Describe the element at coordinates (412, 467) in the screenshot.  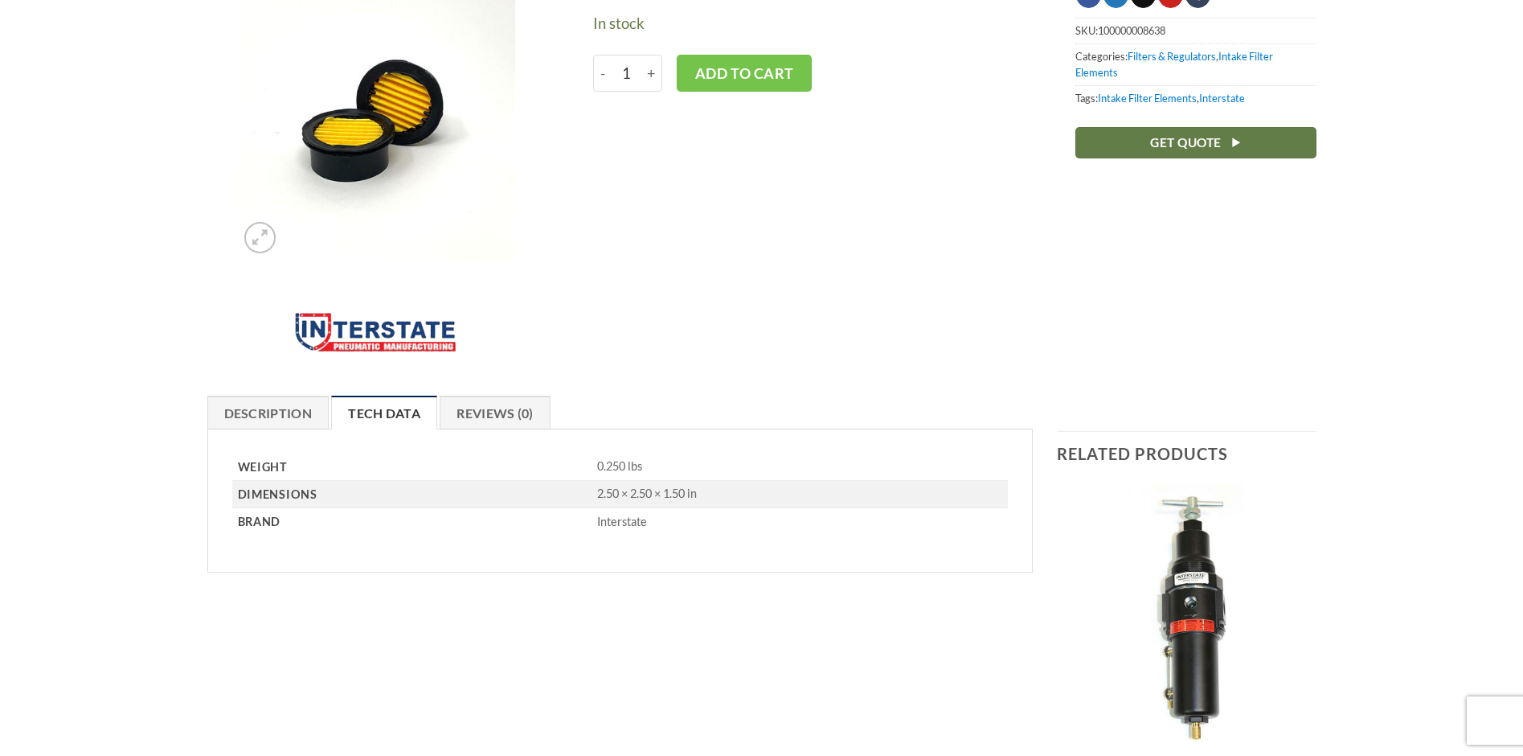
I see `th: Weight` at that location.